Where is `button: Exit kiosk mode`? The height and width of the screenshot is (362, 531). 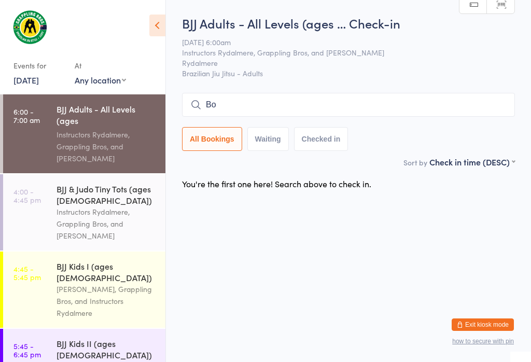 button: Exit kiosk mode is located at coordinates (483, 324).